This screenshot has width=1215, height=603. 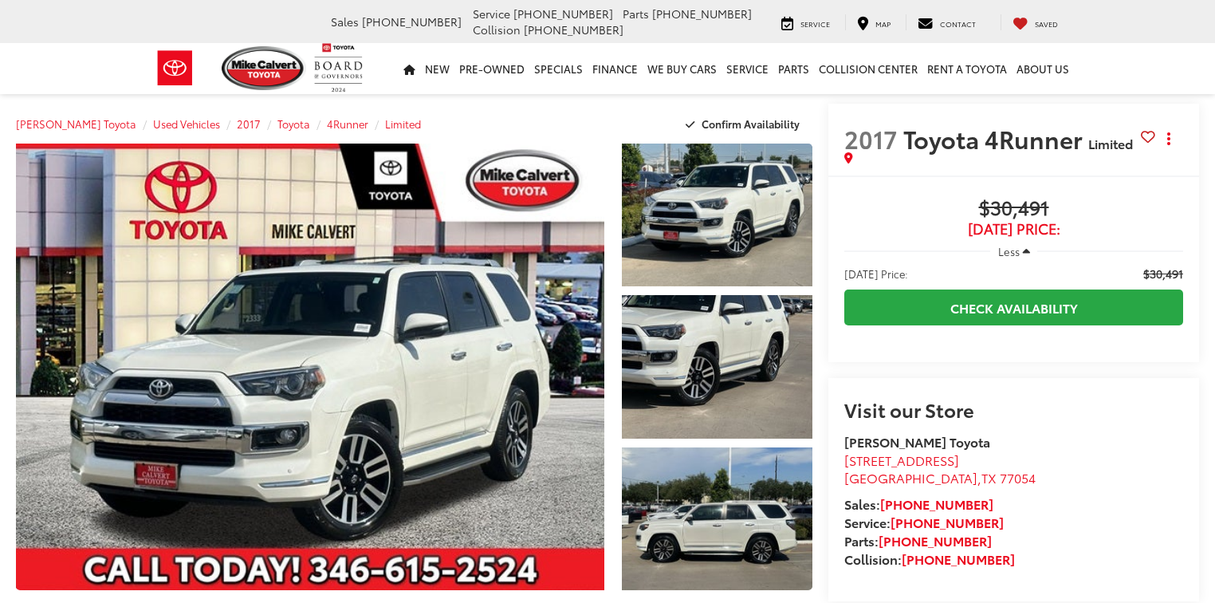 What do you see at coordinates (497, 30) in the screenshot?
I see `span: Collision` at bounding box center [497, 30].